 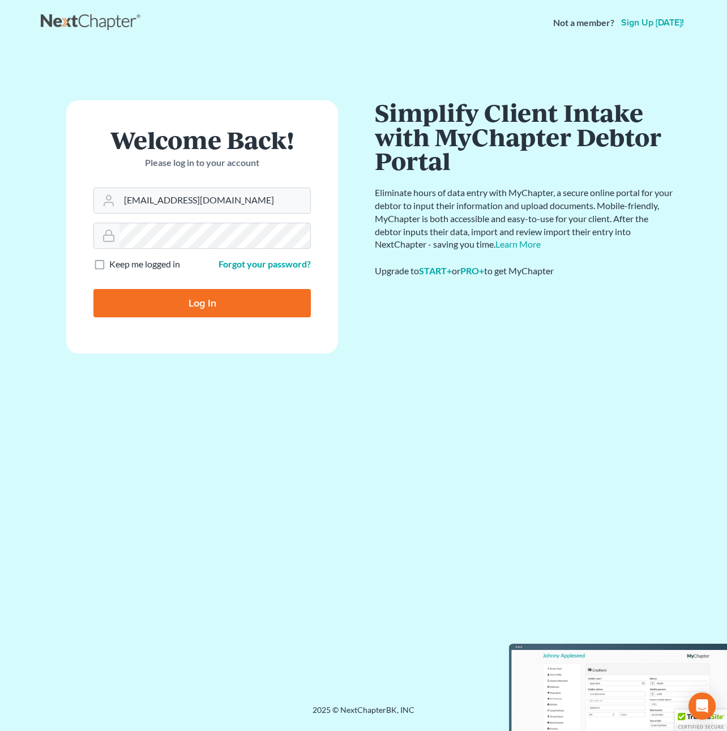 I want to click on input: Log In, so click(x=202, y=303).